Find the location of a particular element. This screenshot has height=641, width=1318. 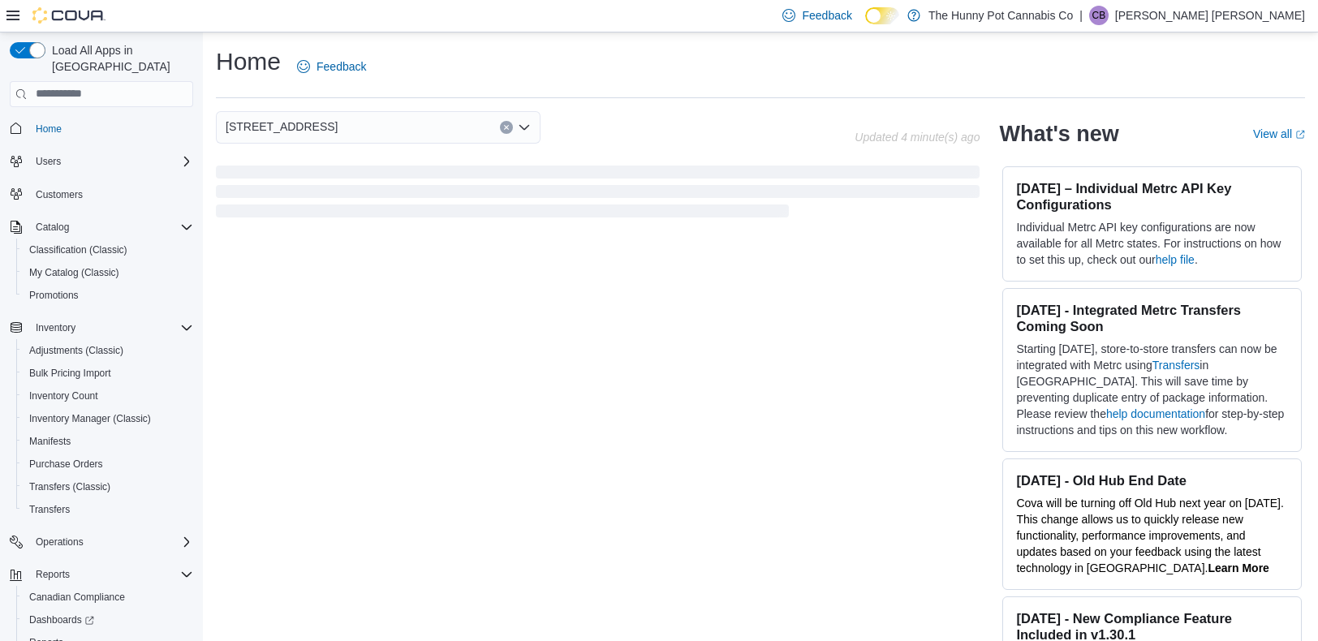

span: Catalog is located at coordinates (111, 227).